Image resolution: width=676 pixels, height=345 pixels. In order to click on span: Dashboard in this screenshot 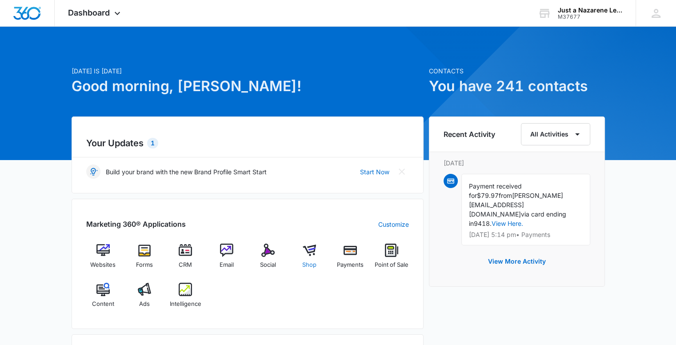, I will do `click(89, 12)`.